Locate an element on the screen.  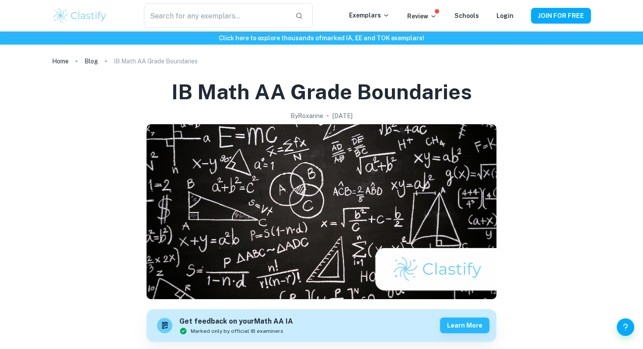
a: Blog is located at coordinates (91, 61).